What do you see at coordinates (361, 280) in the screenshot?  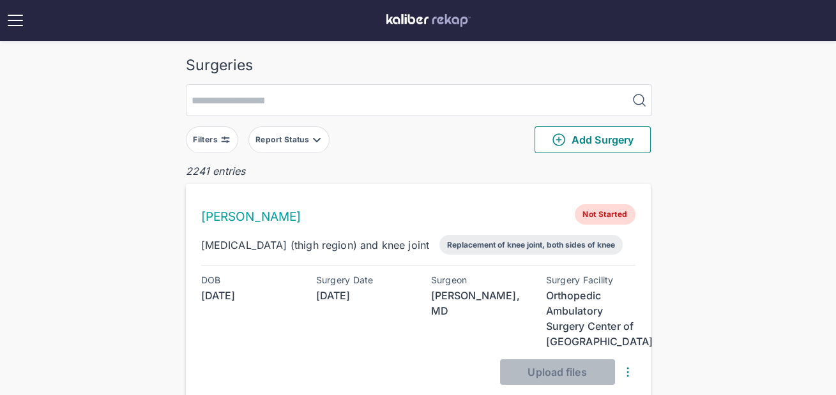 I see `div: Surgery Date` at bounding box center [361, 280].